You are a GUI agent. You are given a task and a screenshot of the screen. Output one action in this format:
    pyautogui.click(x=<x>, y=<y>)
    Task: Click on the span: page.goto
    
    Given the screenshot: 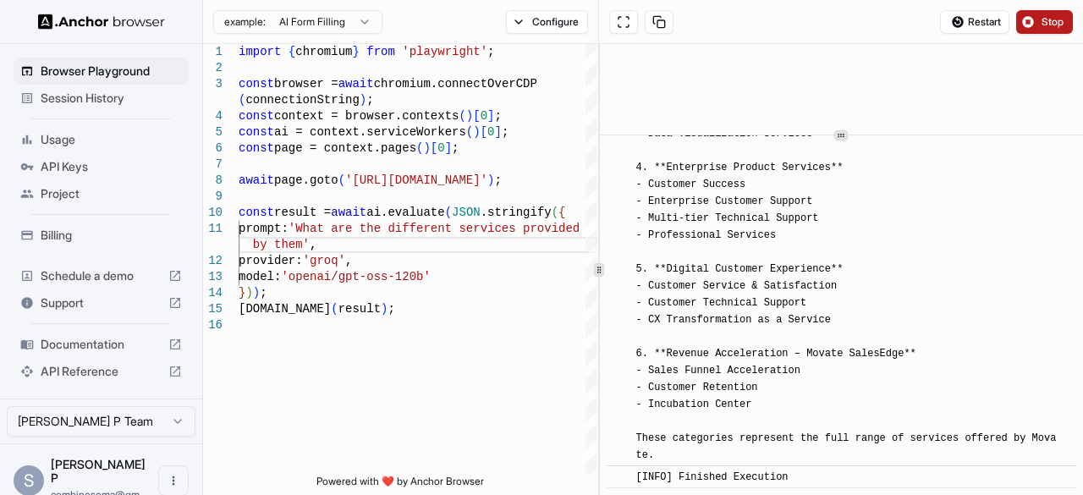 What is the action you would take?
    pyautogui.click(x=306, y=180)
    